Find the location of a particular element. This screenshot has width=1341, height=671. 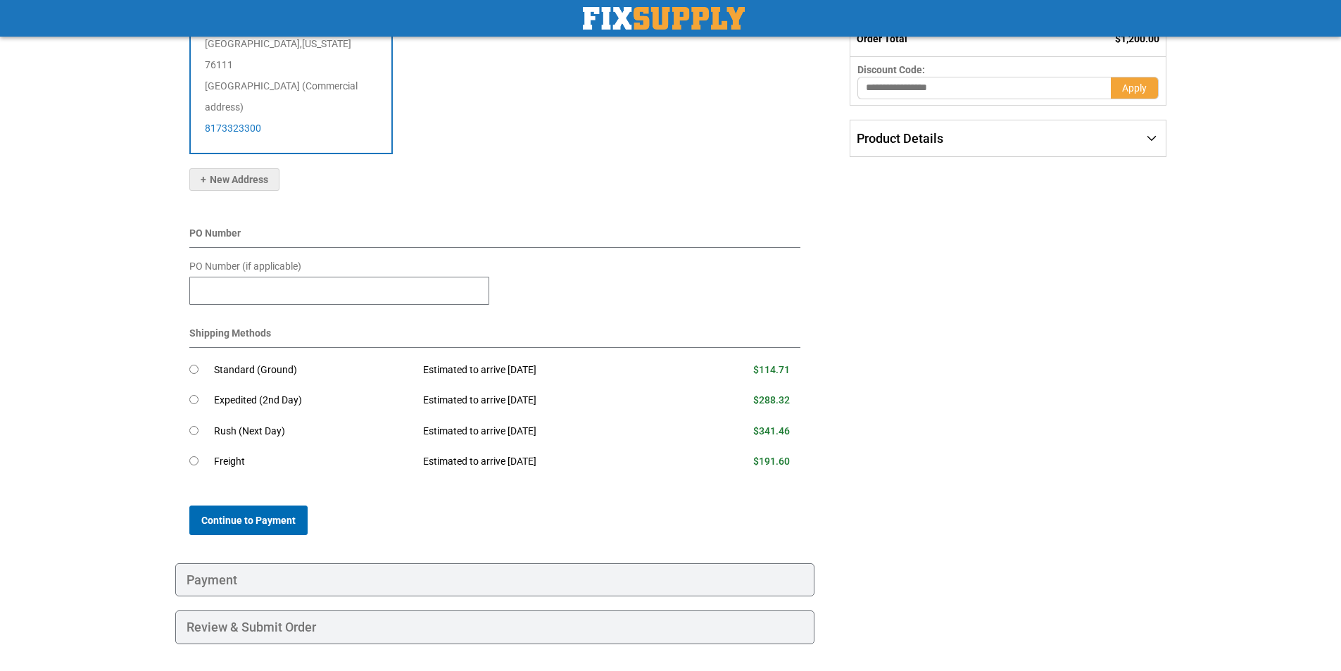

span: PO Number (if applicable) is located at coordinates (245, 266).